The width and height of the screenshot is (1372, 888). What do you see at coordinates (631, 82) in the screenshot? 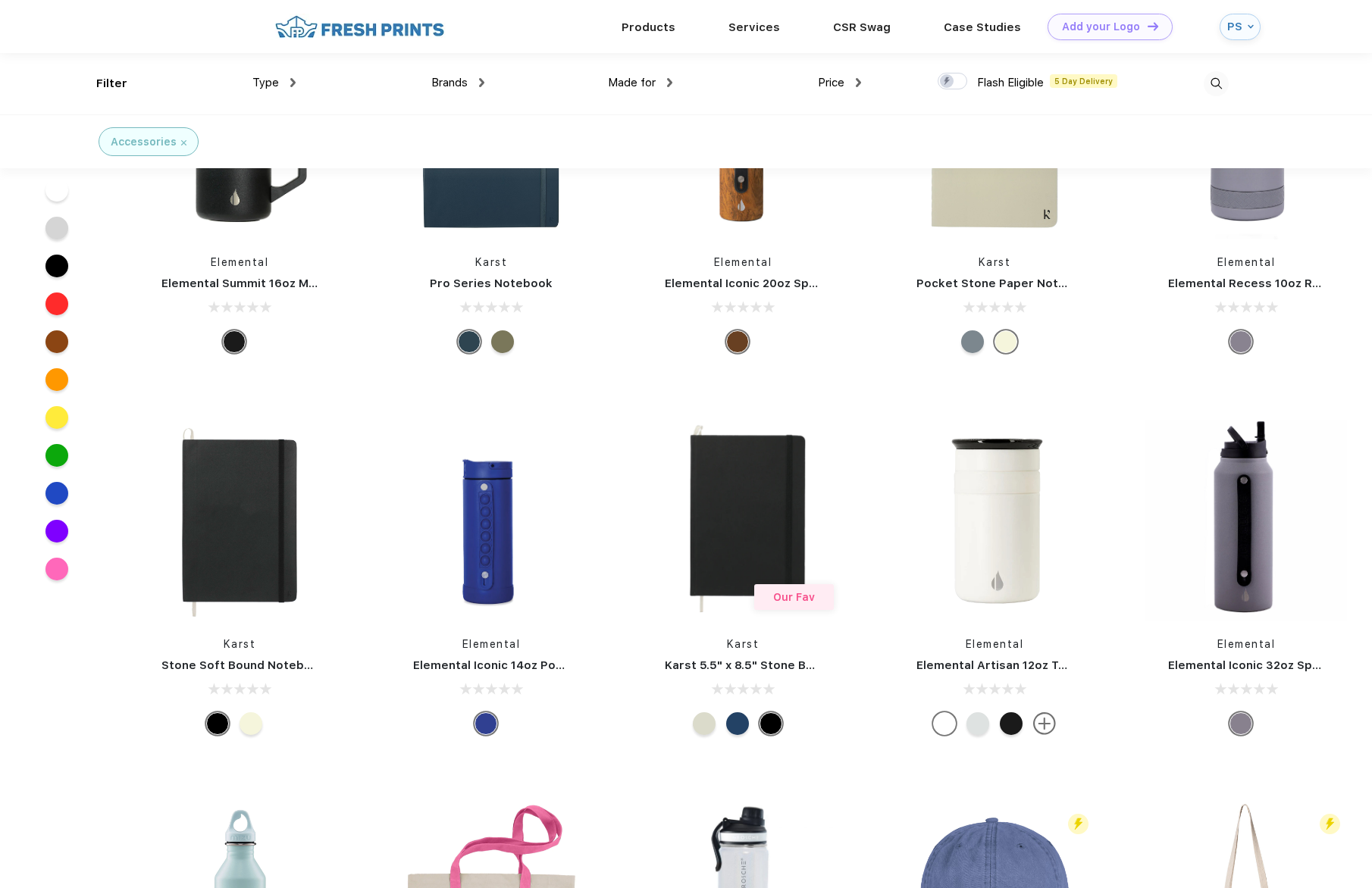
I see `span: Made for` at bounding box center [631, 82].